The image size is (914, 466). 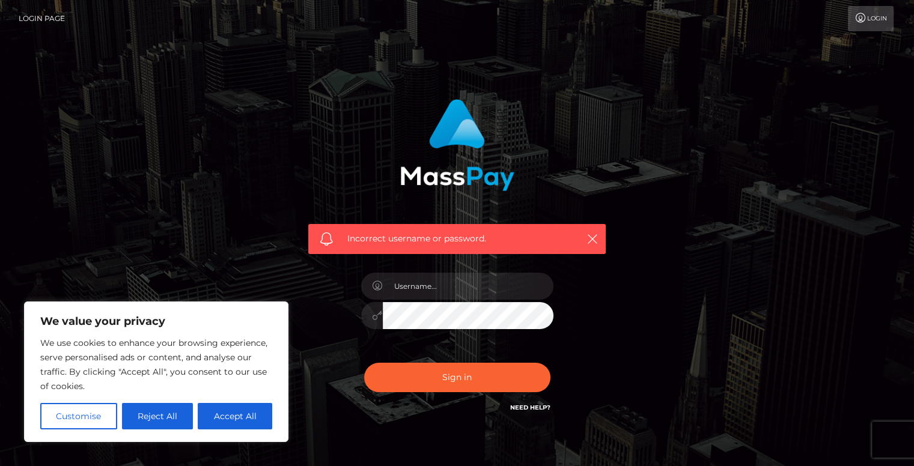 What do you see at coordinates (235, 416) in the screenshot?
I see `button: Accept All` at bounding box center [235, 416].